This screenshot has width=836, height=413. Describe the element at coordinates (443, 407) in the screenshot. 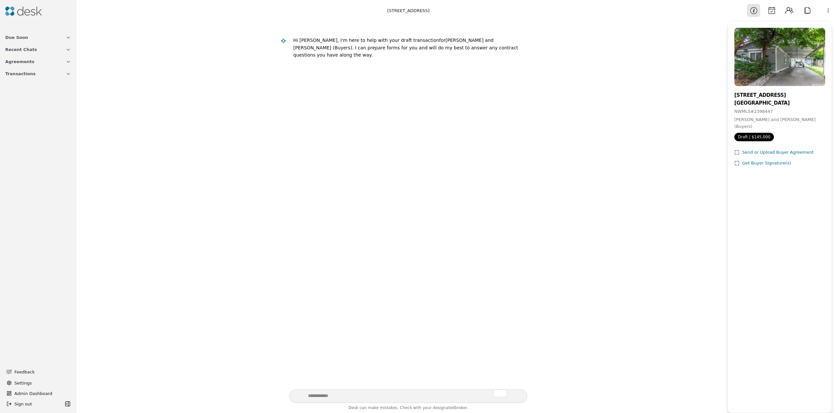

I see `span: designated` at that location.